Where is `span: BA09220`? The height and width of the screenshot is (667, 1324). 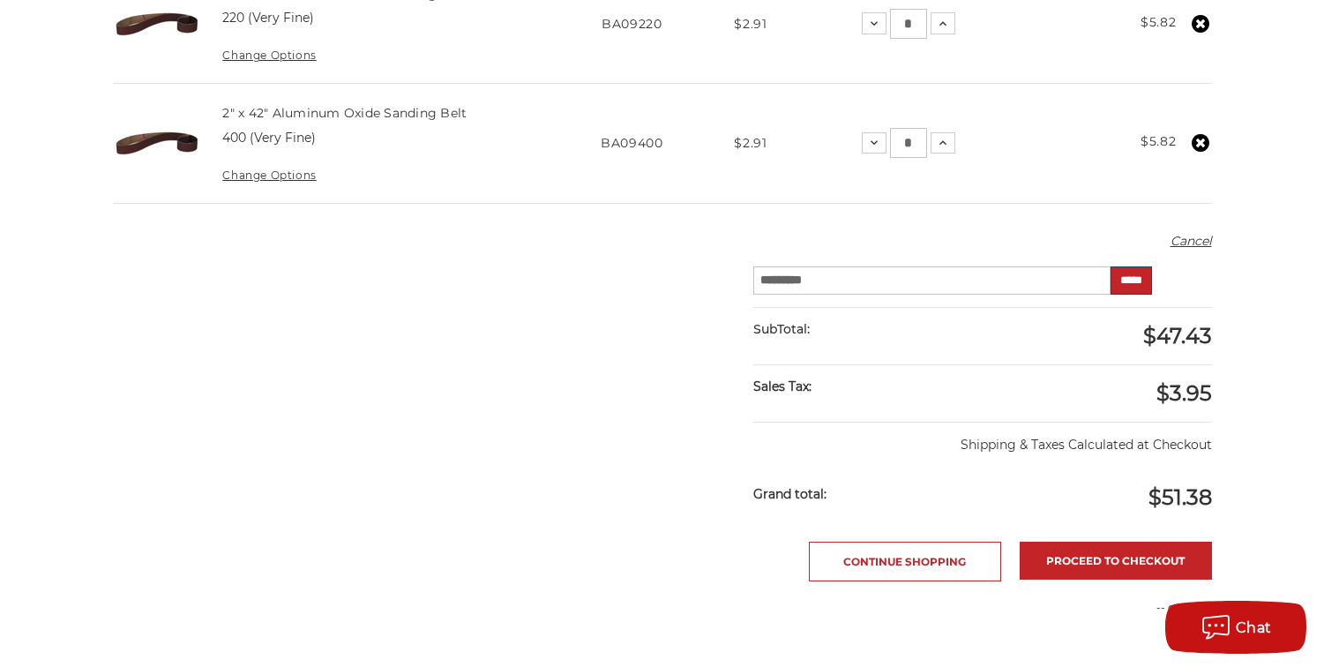 span: BA09220 is located at coordinates (632, 24).